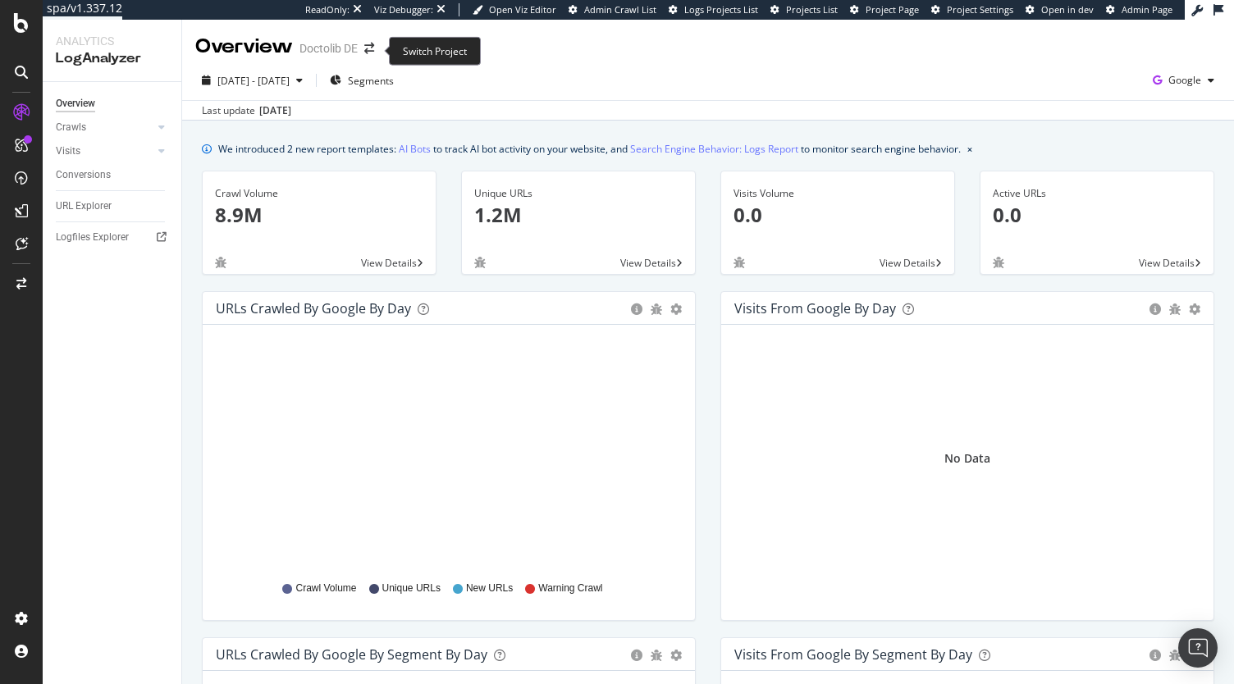  What do you see at coordinates (967, 459) in the screenshot?
I see `div: No Data` at bounding box center [967, 459].